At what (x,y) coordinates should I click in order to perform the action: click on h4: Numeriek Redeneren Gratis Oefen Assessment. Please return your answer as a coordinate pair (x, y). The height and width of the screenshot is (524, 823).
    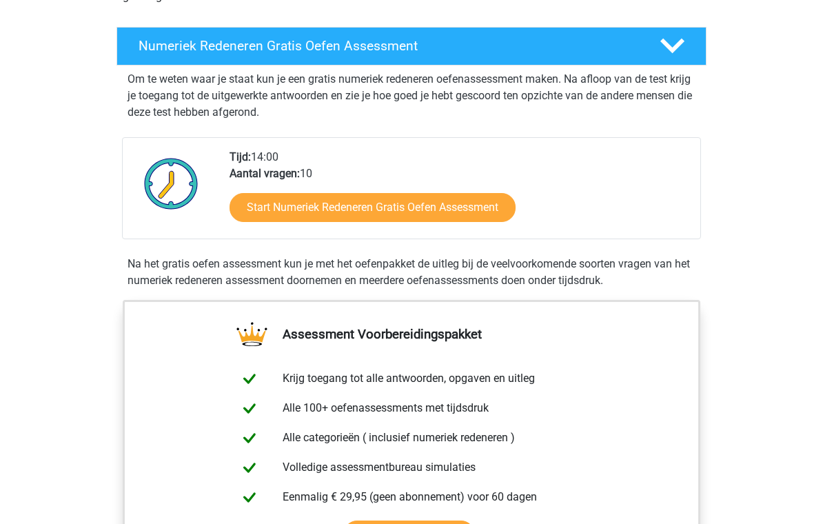
    Looking at the image, I should click on (388, 45).